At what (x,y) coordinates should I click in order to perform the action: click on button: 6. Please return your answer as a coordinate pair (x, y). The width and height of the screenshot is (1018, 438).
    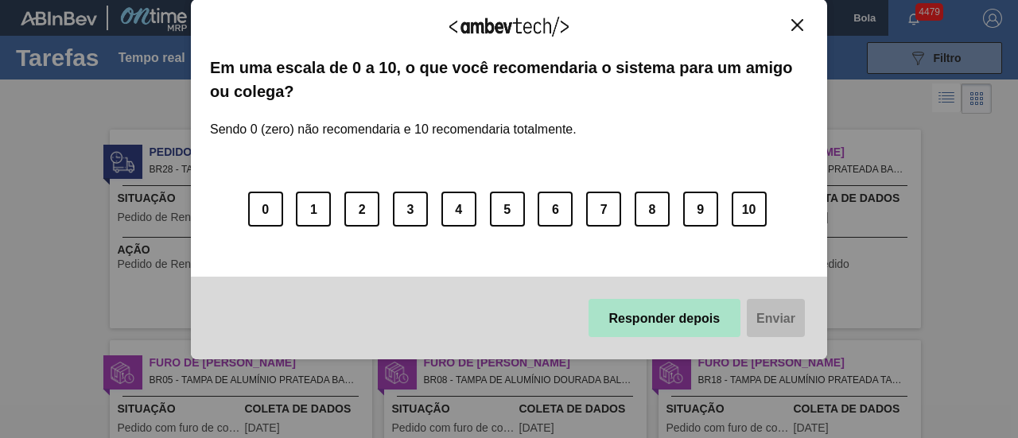
    Looking at the image, I should click on (555, 209).